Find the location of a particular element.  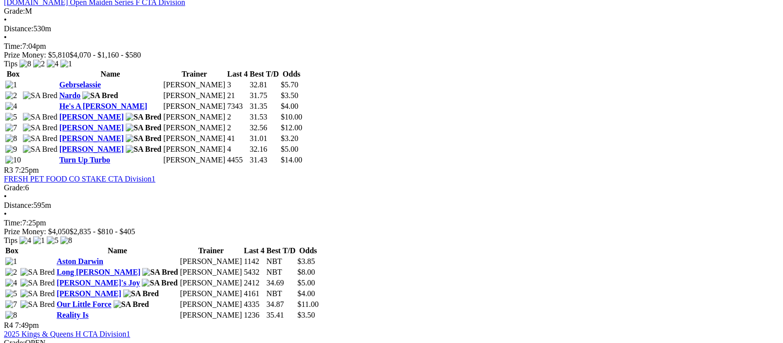

td: 21 is located at coordinates (237, 95).